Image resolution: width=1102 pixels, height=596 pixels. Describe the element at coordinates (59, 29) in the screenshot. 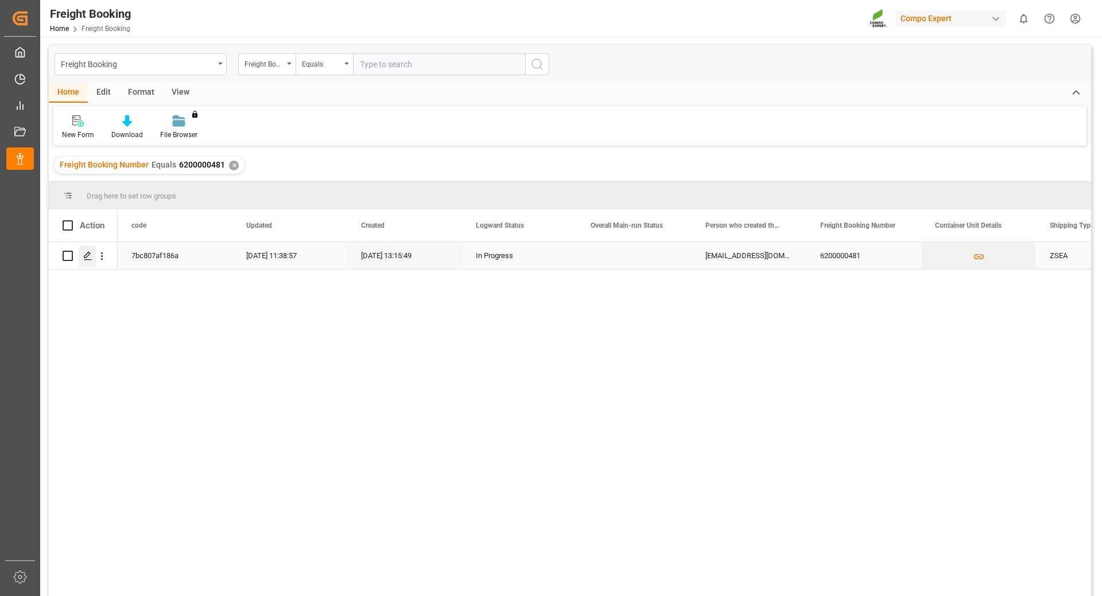

I see `a: Home` at that location.